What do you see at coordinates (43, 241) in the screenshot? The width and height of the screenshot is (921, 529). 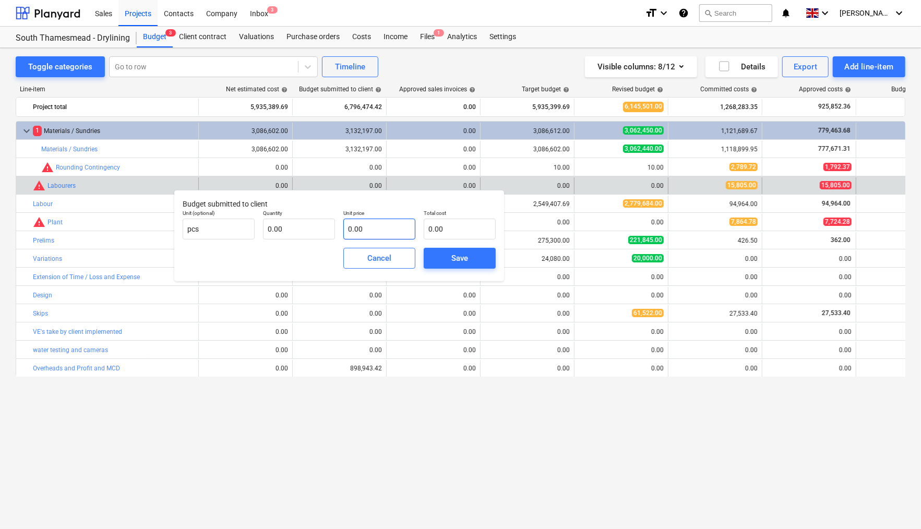 I see `a: Prelims` at bounding box center [43, 241].